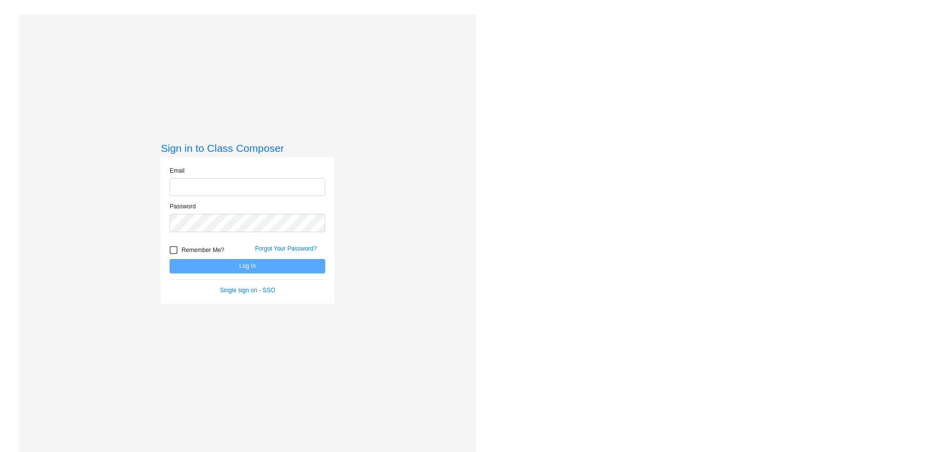 The image size is (952, 452). I want to click on button: Log In, so click(248, 266).